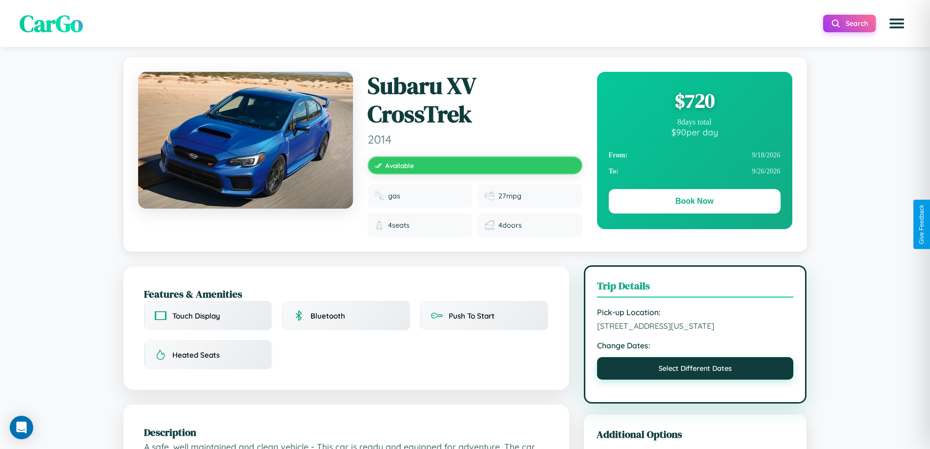 This screenshot has width=930, height=449. What do you see at coordinates (328, 315) in the screenshot?
I see `span: Bluetooth` at bounding box center [328, 315].